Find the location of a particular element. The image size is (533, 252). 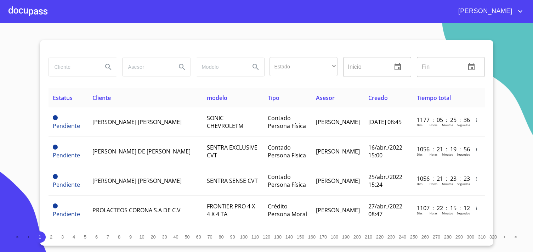

button: 220 is located at coordinates (380, 237).